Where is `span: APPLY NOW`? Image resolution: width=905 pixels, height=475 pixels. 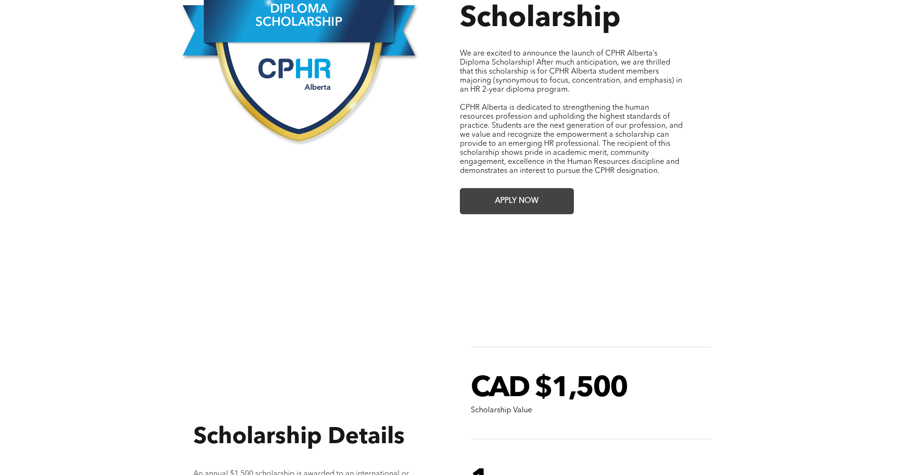
span: APPLY NOW is located at coordinates (517, 201).